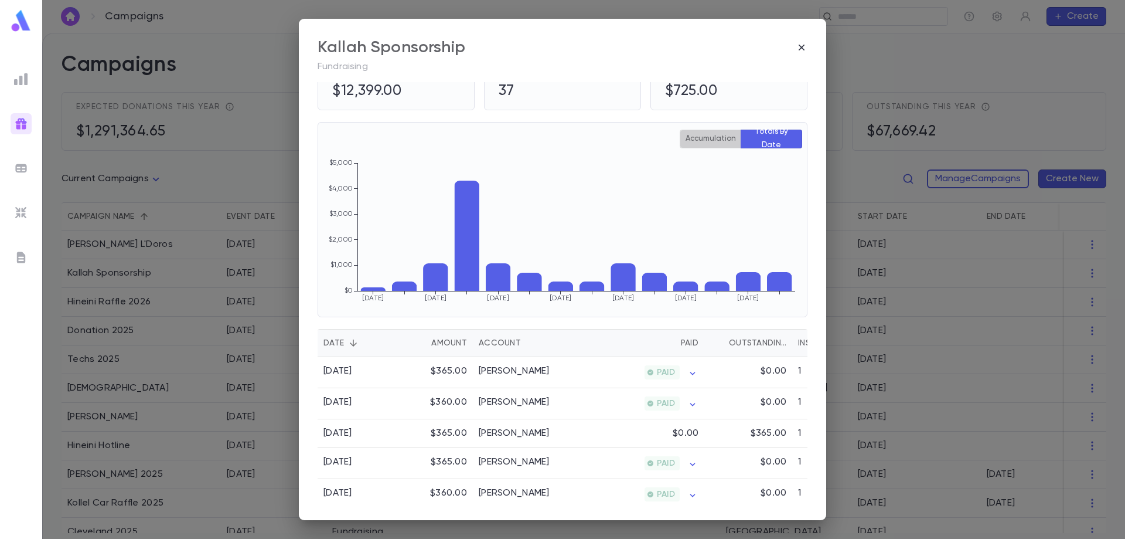 The image size is (1125, 539). Describe the element at coordinates (21, 213) in the screenshot. I see `img: imports_grey.530a8a0e642e233f2baf0ef88e8c9fcb.svg` at that location.